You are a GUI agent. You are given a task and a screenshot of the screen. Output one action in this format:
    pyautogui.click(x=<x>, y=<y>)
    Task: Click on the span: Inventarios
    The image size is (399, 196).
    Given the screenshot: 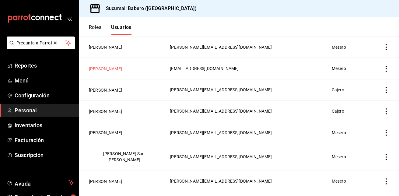 What is the action you would take?
    pyautogui.click(x=44, y=125)
    